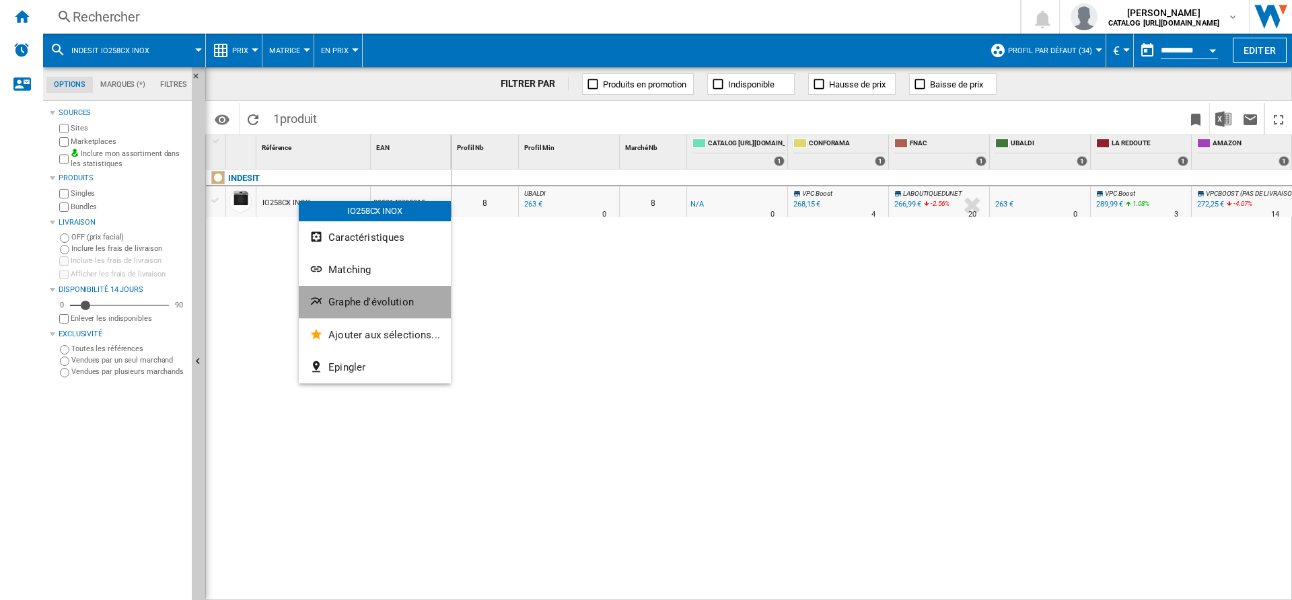 The image size is (1292, 600). Describe the element at coordinates (375, 237) in the screenshot. I see `button: Caractéristiques` at that location.